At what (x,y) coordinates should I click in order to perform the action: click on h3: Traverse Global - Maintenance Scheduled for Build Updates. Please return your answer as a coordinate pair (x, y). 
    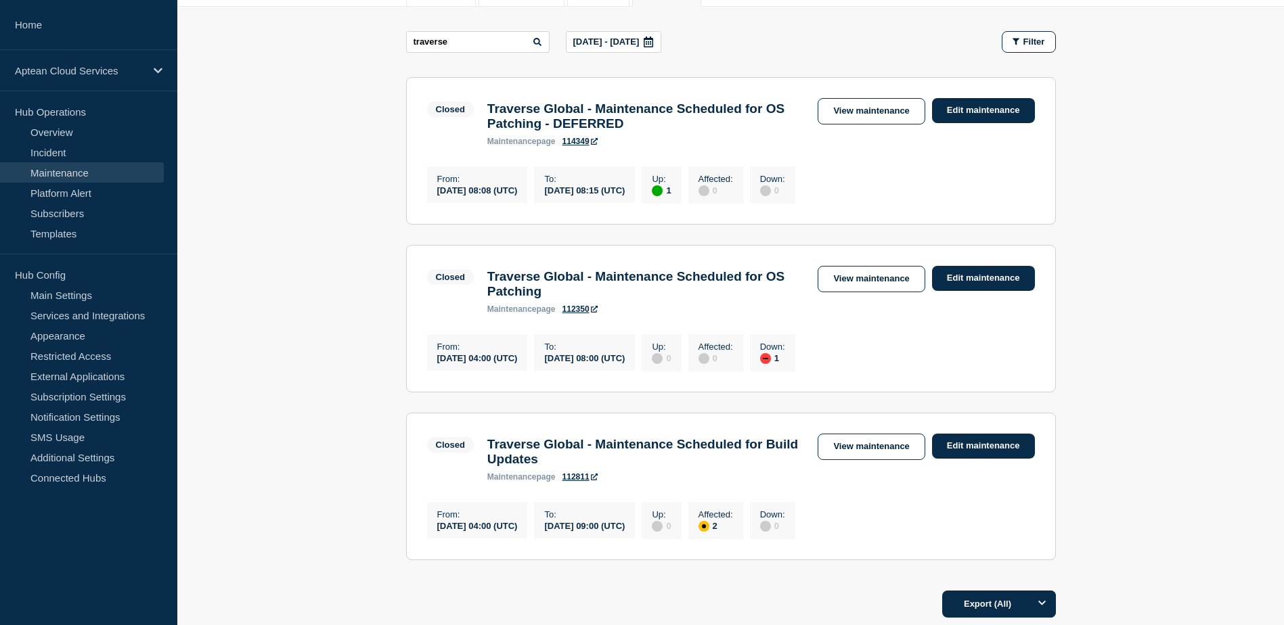
    Looking at the image, I should click on (646, 452).